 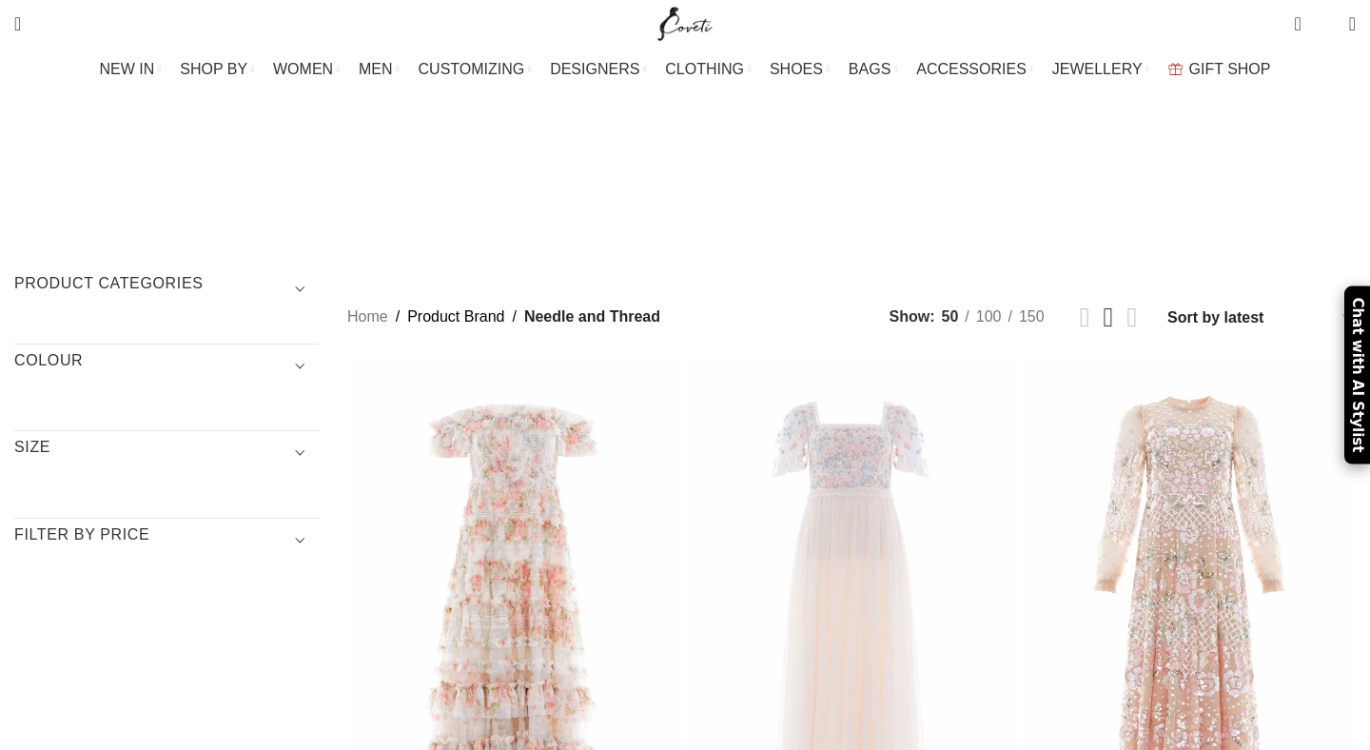 I want to click on a: WOMEN, so click(x=306, y=69).